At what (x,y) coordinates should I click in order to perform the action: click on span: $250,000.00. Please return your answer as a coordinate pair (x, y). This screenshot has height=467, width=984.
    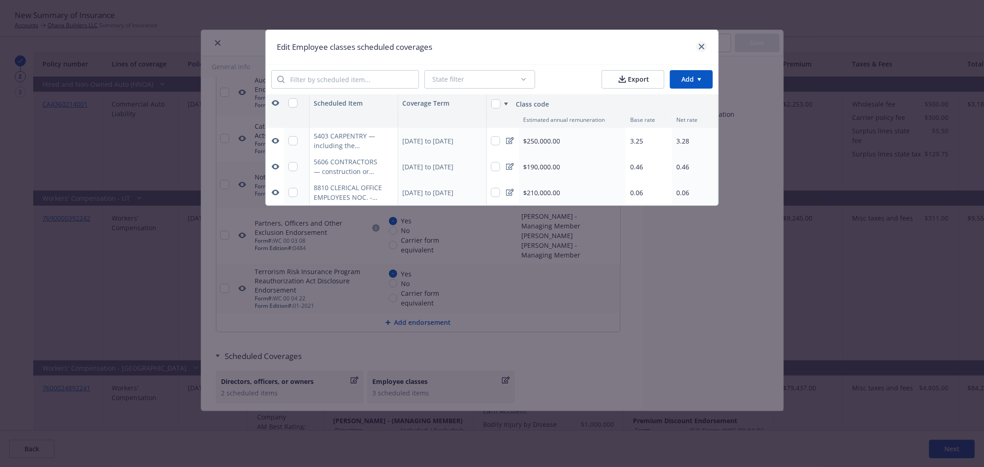
    Looking at the image, I should click on (542, 141).